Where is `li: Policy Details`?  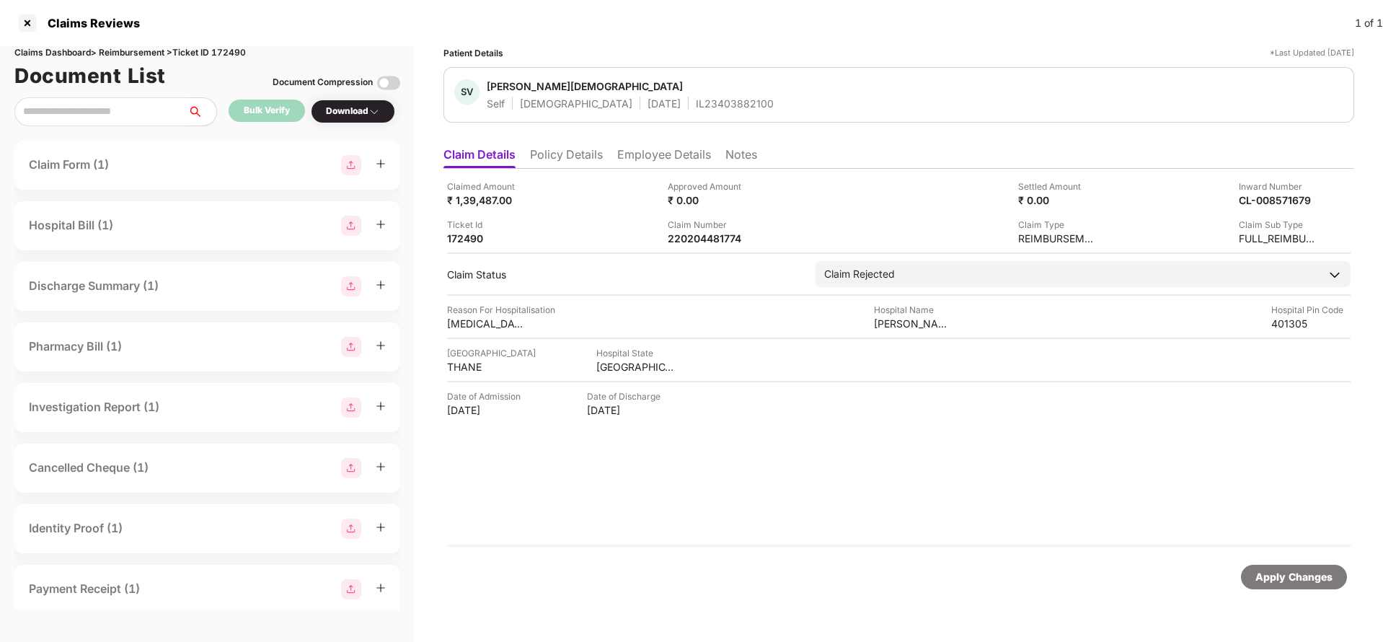
li: Policy Details is located at coordinates (566, 157).